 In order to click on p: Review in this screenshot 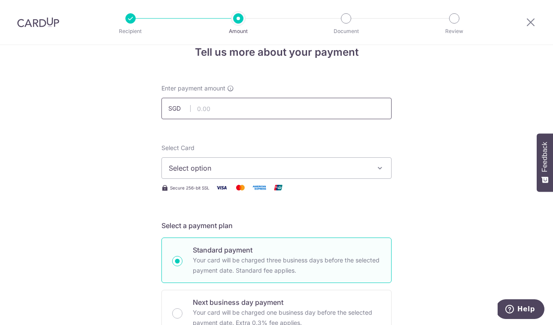, I will do `click(454, 31)`.